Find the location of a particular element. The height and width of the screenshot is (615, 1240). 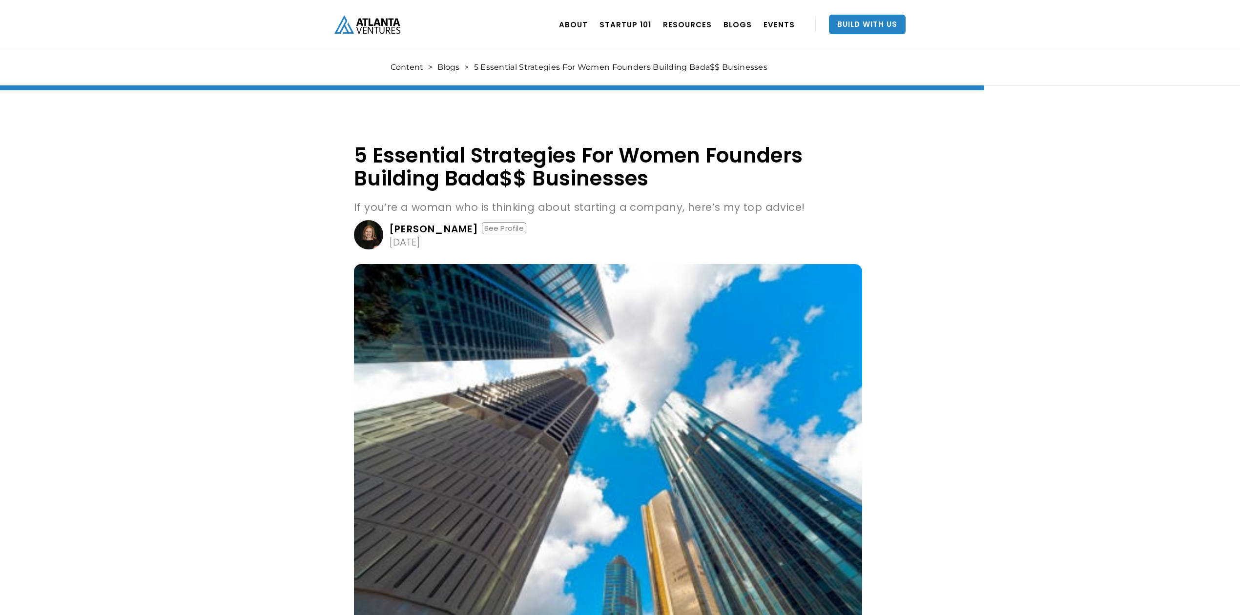

div: See Profile is located at coordinates (504, 228).